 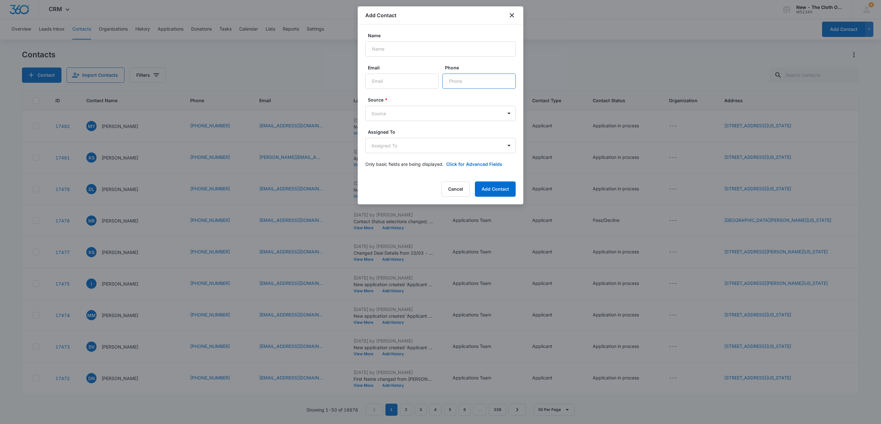 I want to click on input: Phone, so click(x=479, y=81).